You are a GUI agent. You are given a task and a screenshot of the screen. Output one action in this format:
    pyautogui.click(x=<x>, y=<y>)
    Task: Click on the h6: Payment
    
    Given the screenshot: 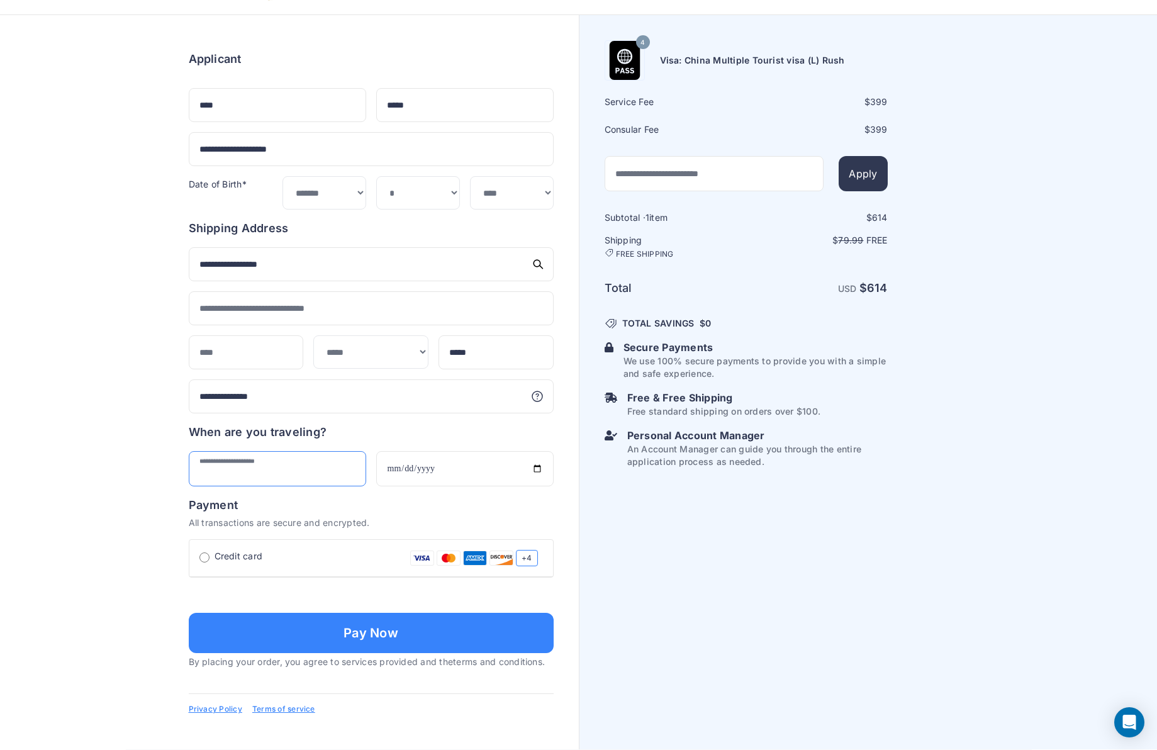 What is the action you would take?
    pyautogui.click(x=371, y=505)
    